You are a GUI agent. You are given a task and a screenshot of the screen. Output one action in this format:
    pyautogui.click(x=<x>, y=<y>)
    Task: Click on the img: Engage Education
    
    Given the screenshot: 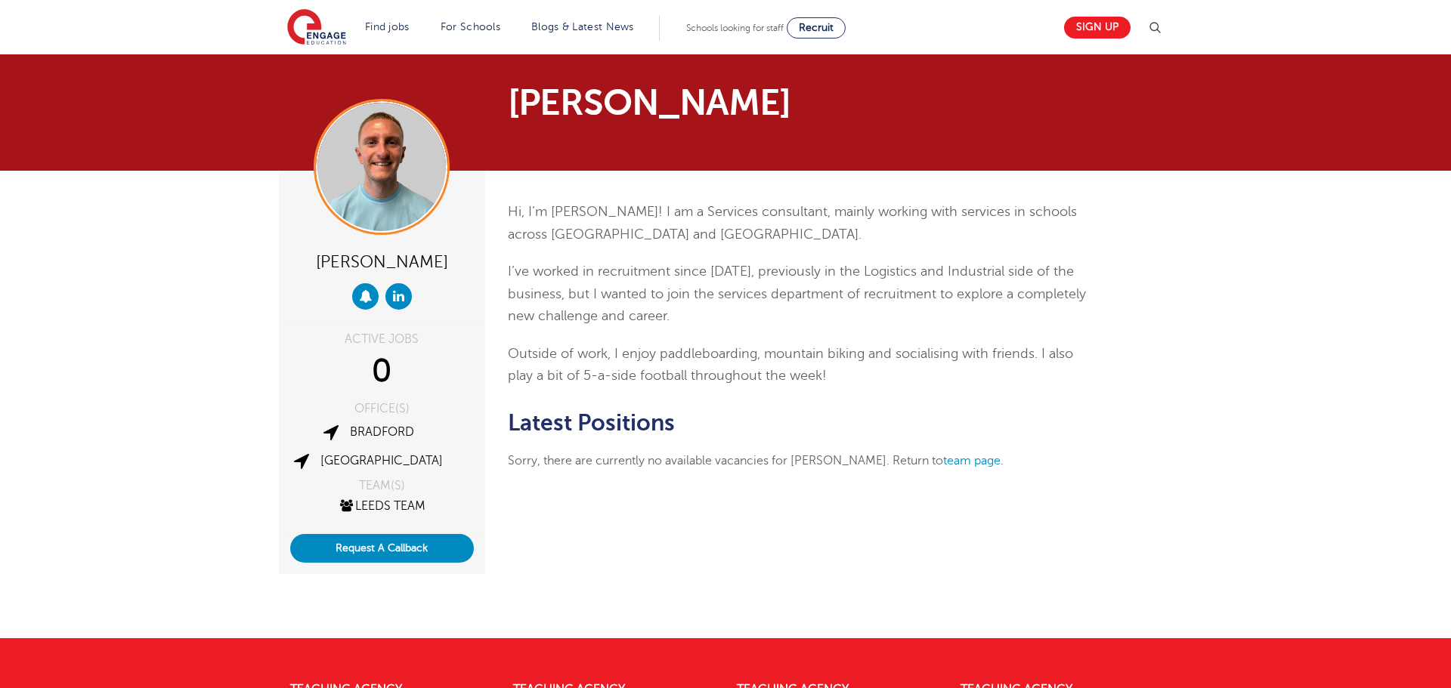 What is the action you would take?
    pyautogui.click(x=317, y=28)
    